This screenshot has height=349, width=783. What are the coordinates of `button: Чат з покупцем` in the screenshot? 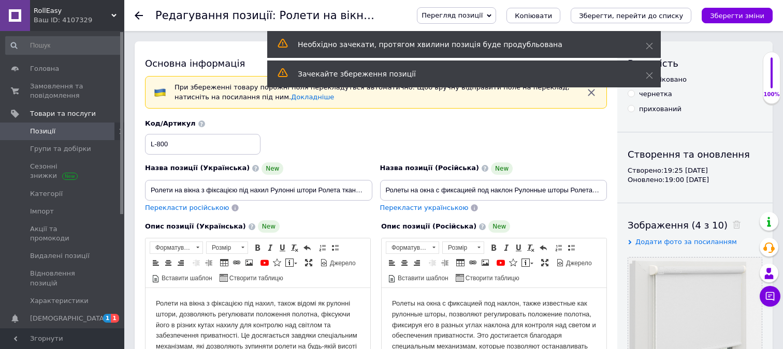 It's located at (770, 297).